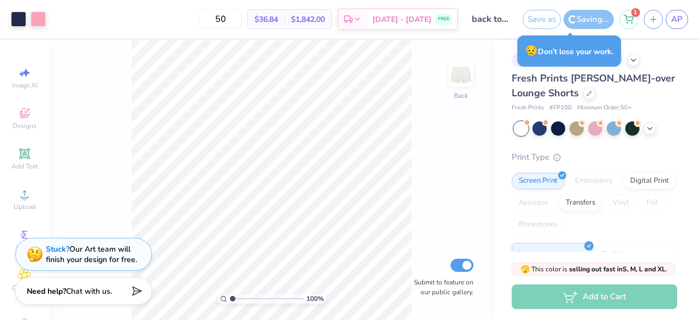  Describe the element at coordinates (528, 108) in the screenshot. I see `span: Fresh Prints` at that location.